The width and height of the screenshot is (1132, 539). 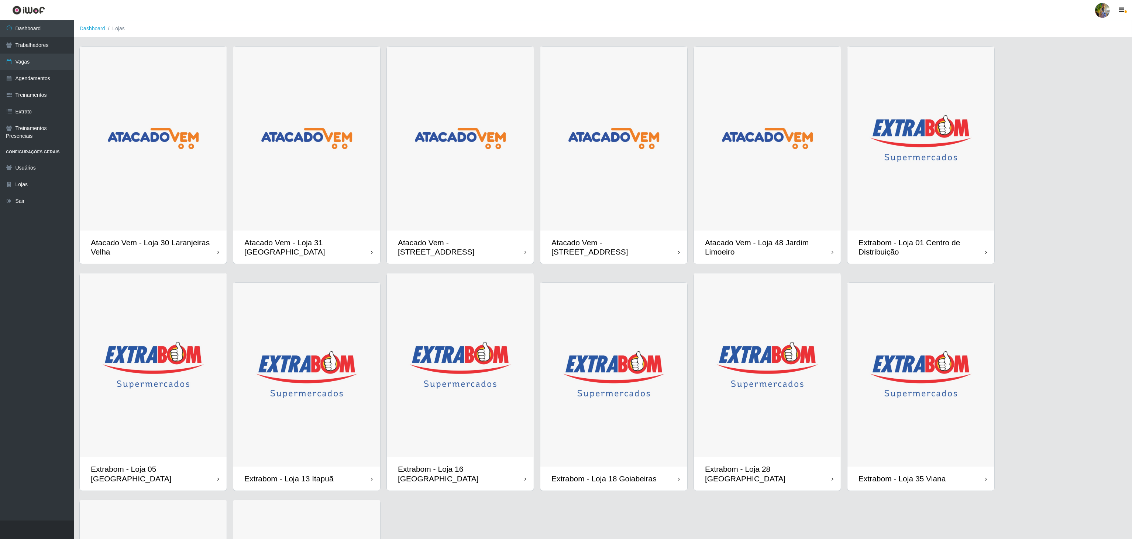 I want to click on a: Atacado Vem - Loja 48 Jardim Limoeiro, so click(x=768, y=155).